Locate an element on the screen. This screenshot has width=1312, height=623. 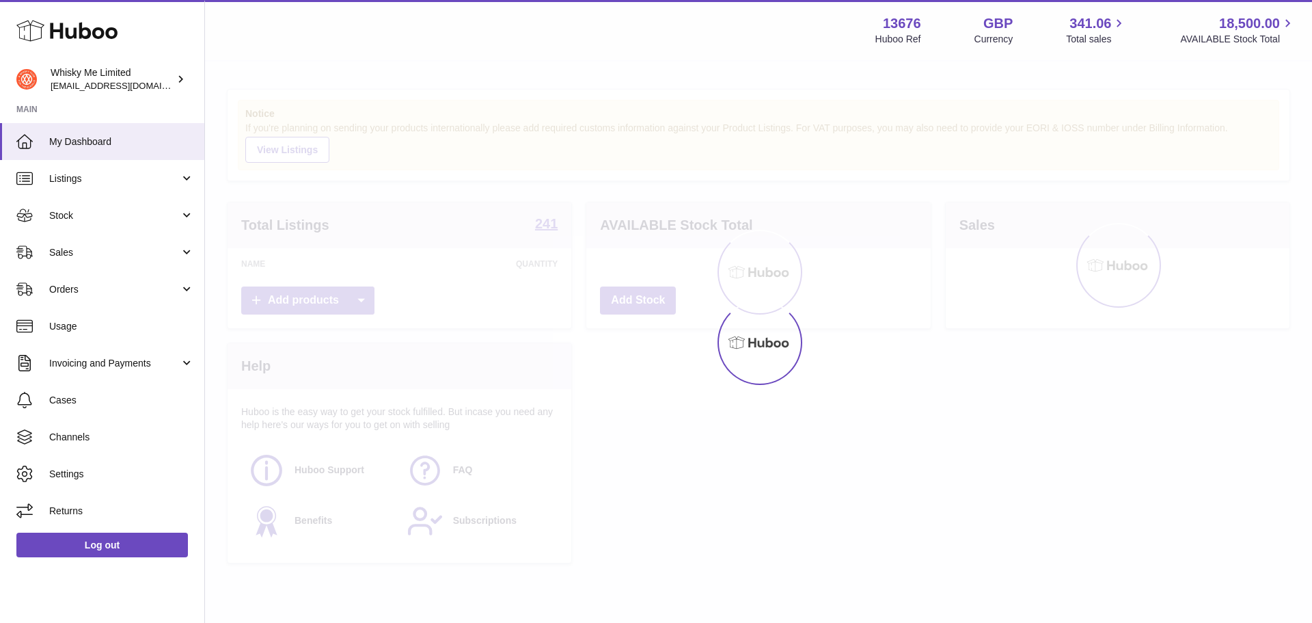
span: Returns is located at coordinates (122, 511).